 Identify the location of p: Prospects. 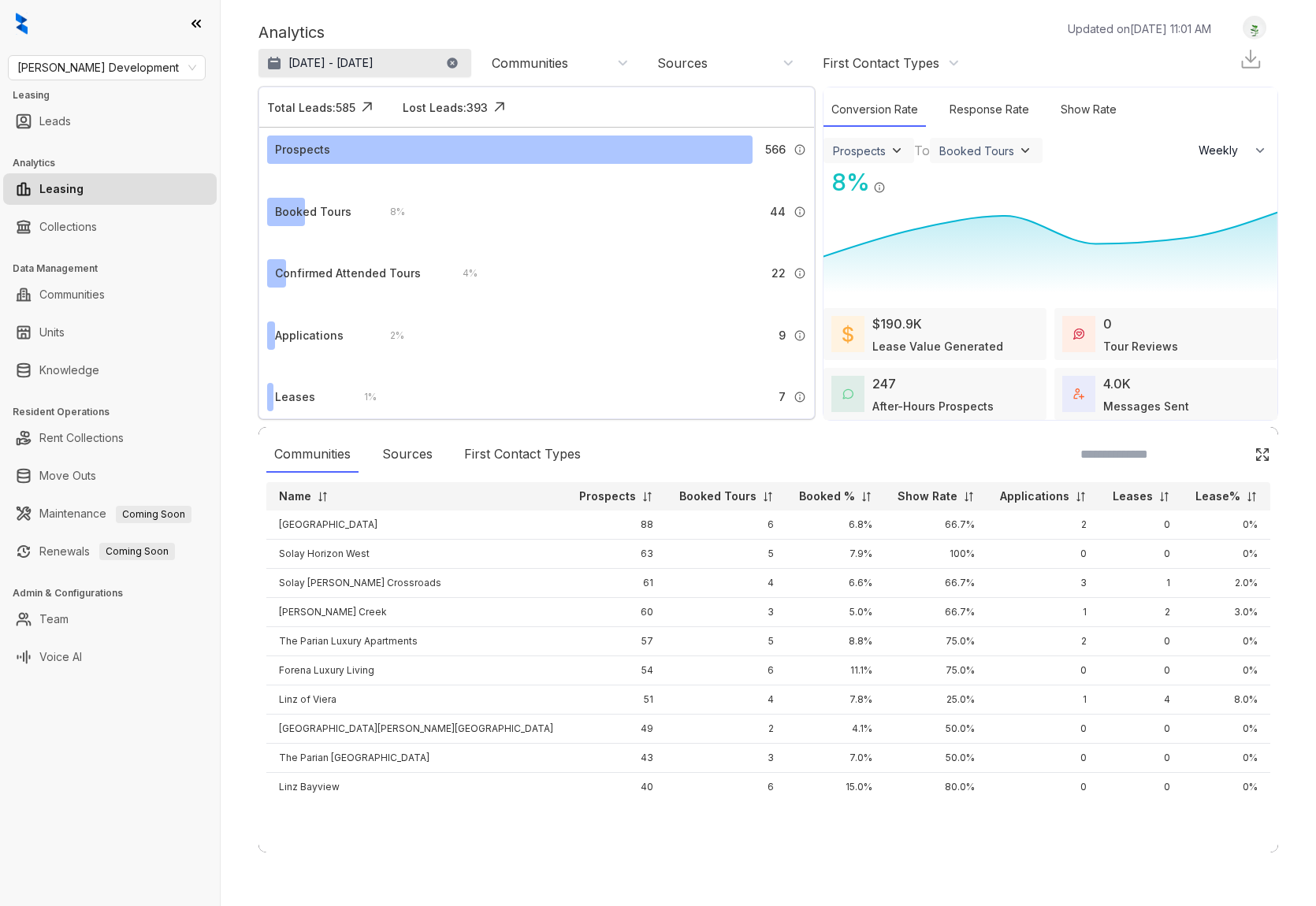
(607, 496).